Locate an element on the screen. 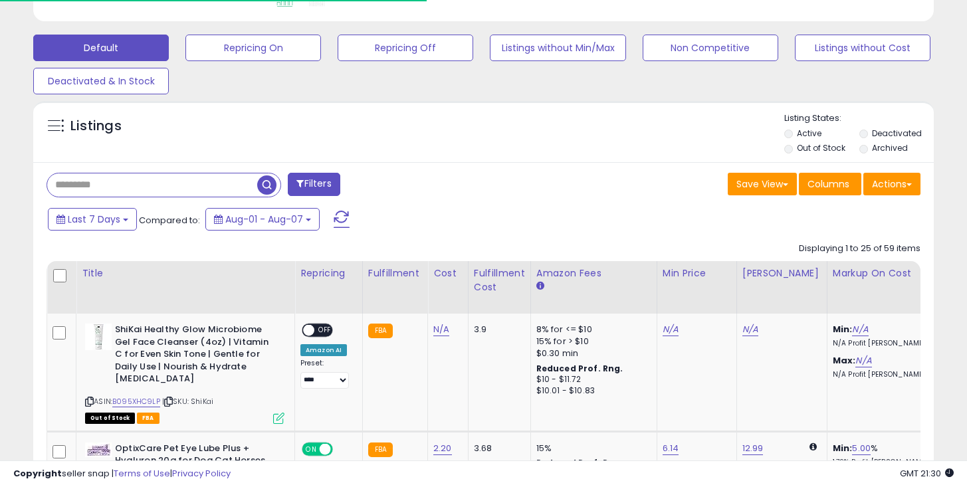 The image size is (967, 487). a: B095XHC9LP is located at coordinates (136, 401).